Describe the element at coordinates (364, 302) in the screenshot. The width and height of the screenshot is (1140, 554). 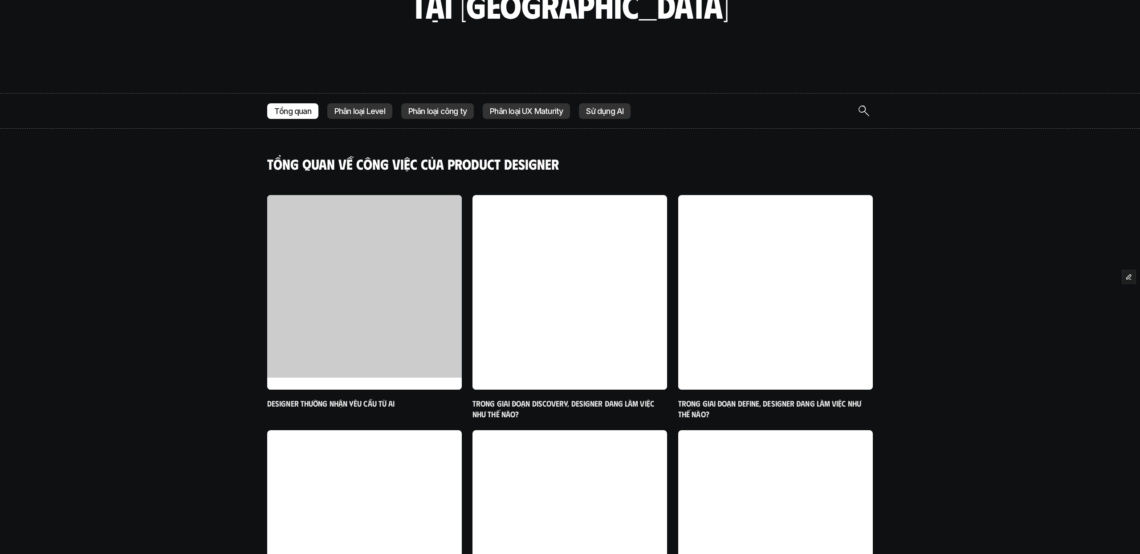
I see `a: Designer thường nhận yêu cầu từ ai` at that location.